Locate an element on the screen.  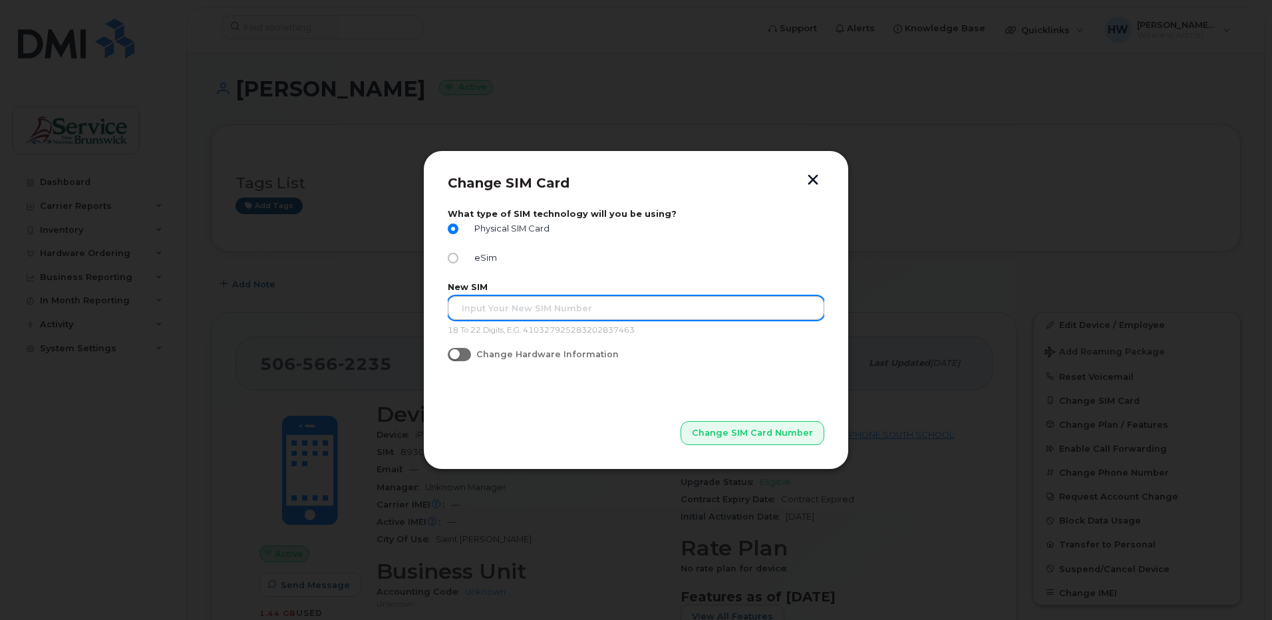
span: eSim is located at coordinates (483, 257).